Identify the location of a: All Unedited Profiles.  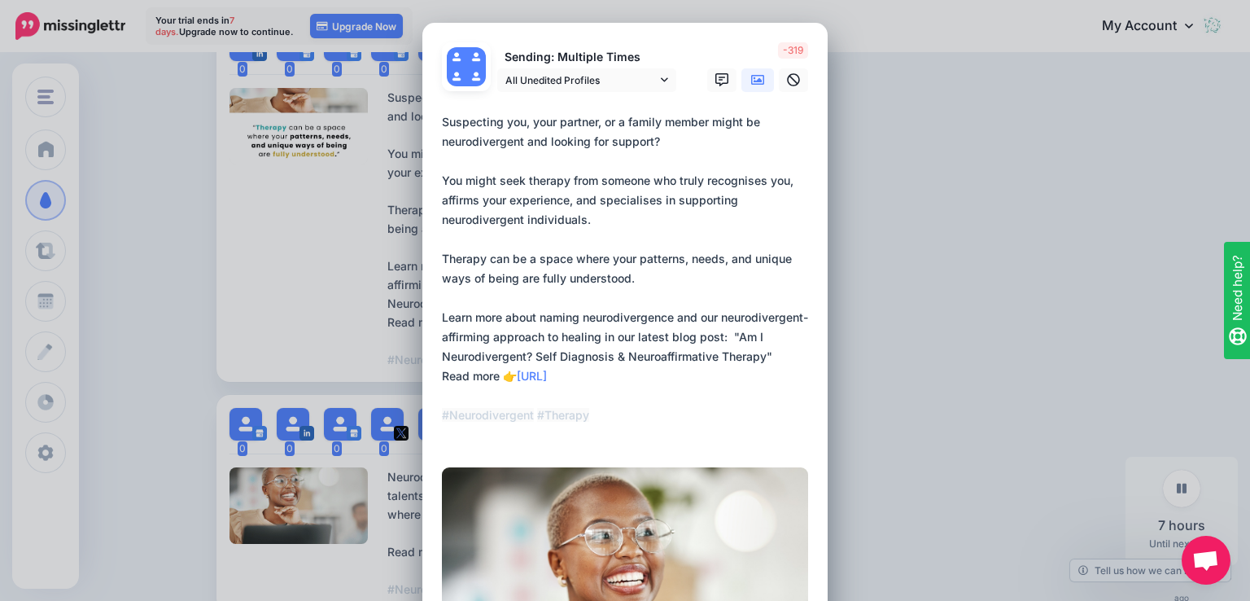
(587, 80).